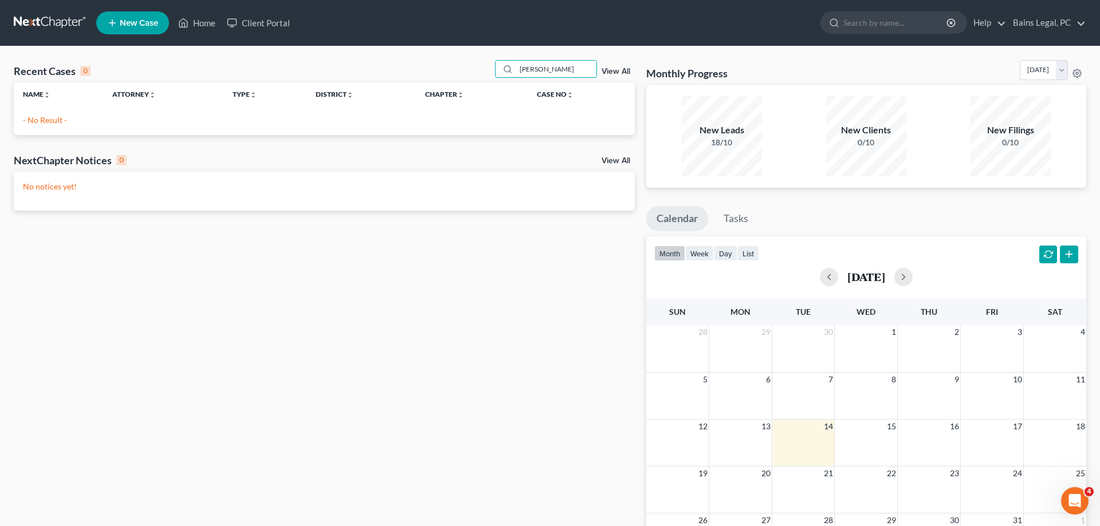  What do you see at coordinates (803, 312) in the screenshot?
I see `span: Tue` at bounding box center [803, 312].